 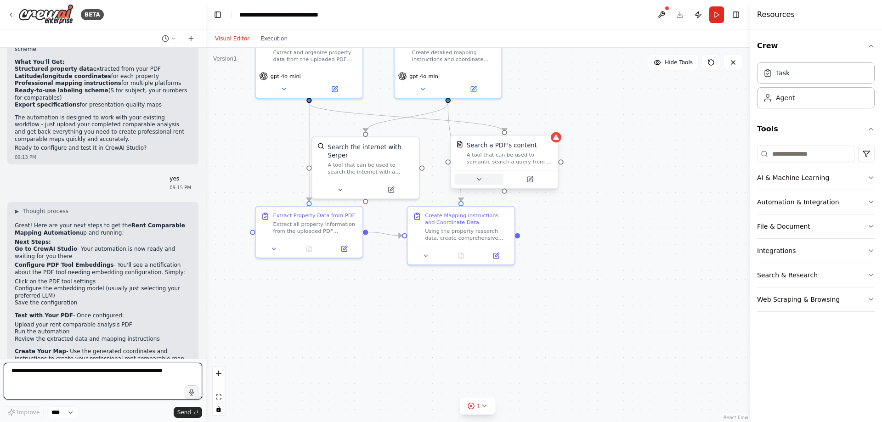 What do you see at coordinates (816, 251) in the screenshot?
I see `button: Integrations` at bounding box center [816, 251].